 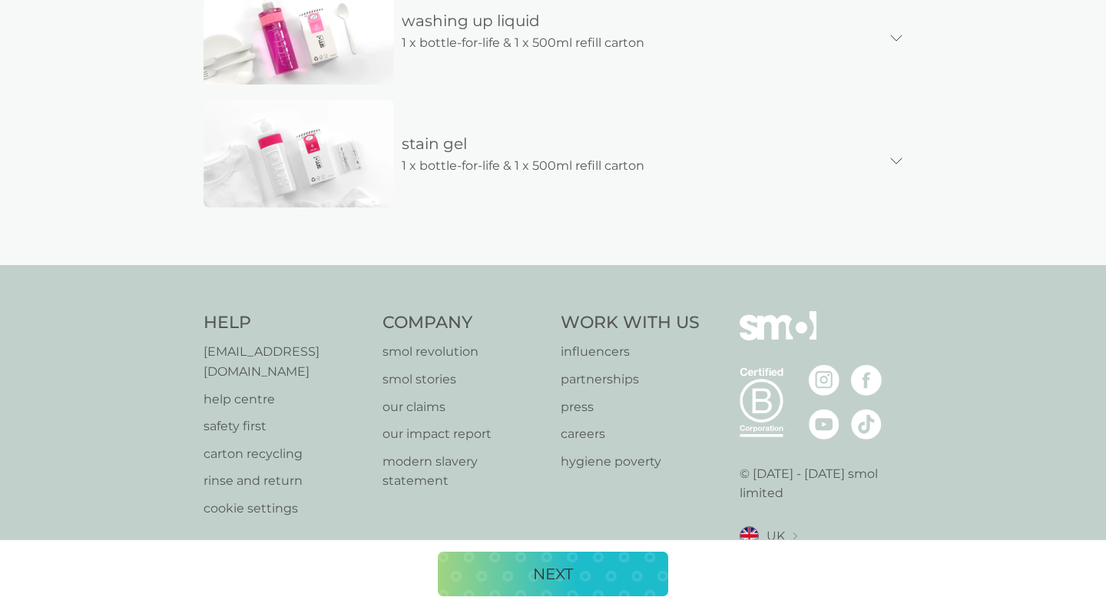 What do you see at coordinates (778, 337) in the screenshot?
I see `img: smol` at bounding box center [778, 337].